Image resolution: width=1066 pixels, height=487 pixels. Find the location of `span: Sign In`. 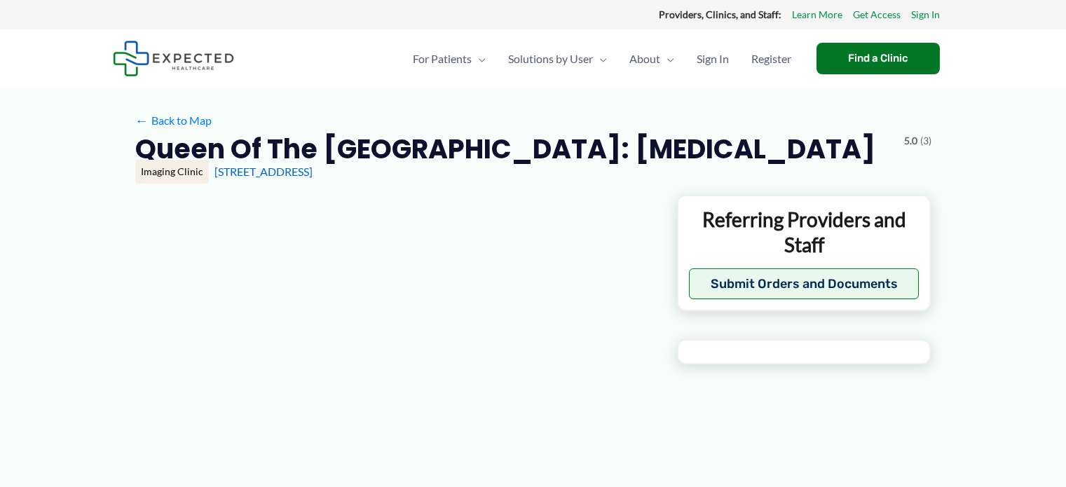

span: Sign In is located at coordinates (712, 59).